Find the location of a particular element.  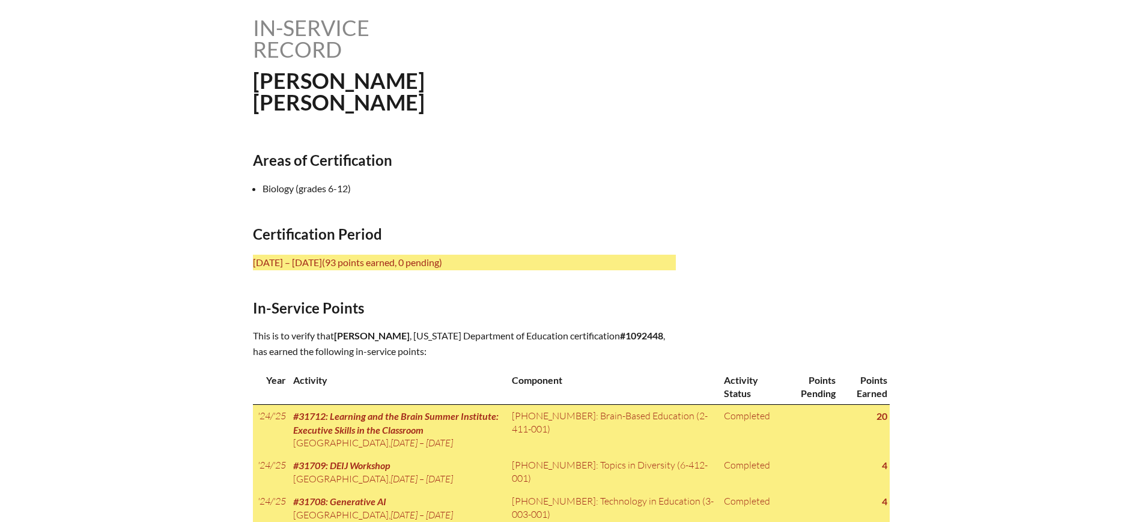

span: #31708: Generative AI is located at coordinates (339, 501).